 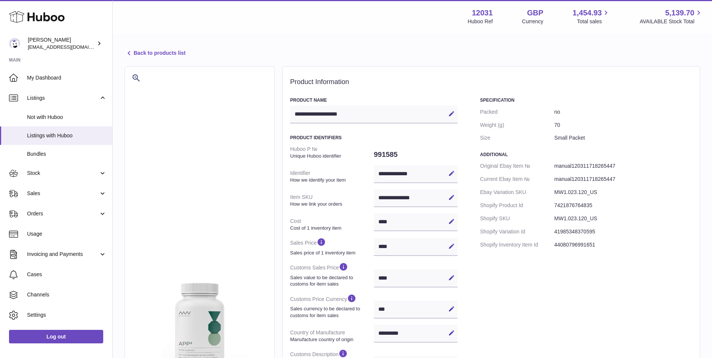 What do you see at coordinates (518, 232) in the screenshot?
I see `dt: Shopify Variation Id` at bounding box center [518, 232].